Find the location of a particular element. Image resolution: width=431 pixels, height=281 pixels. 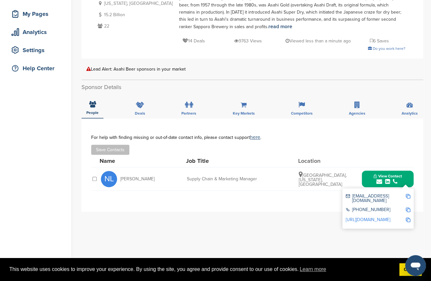

p: 22 is located at coordinates (134, 26).